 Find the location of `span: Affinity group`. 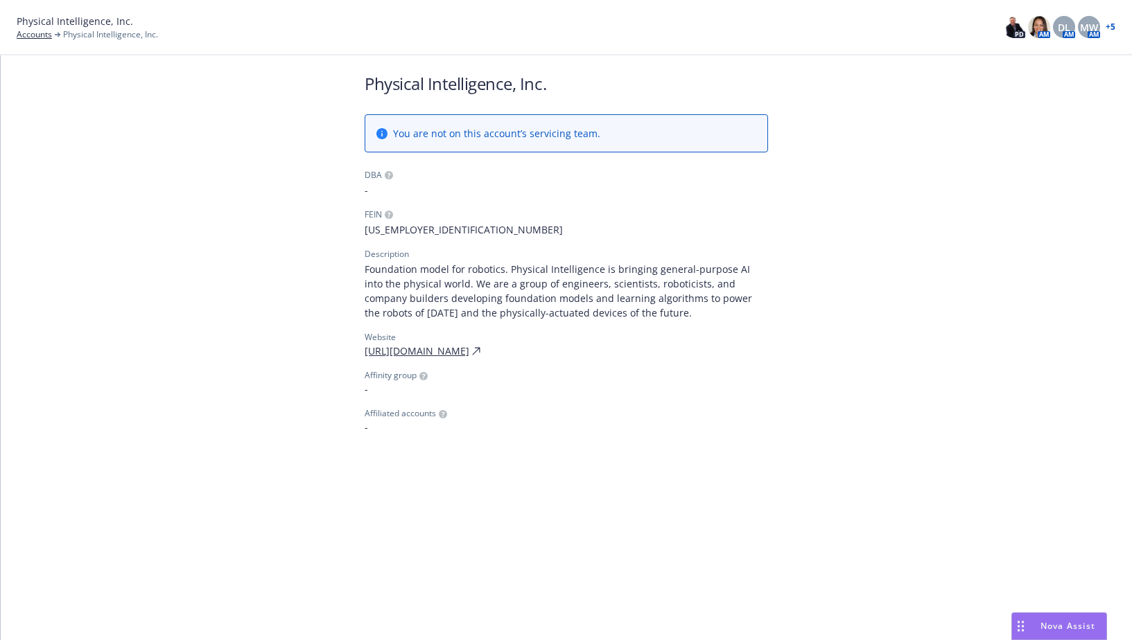

span: Affinity group is located at coordinates (390, 376).